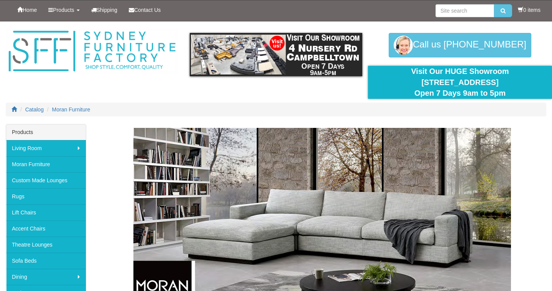 The image size is (552, 291). What do you see at coordinates (276, 54) in the screenshot?
I see `img: showroom.gif` at bounding box center [276, 54].